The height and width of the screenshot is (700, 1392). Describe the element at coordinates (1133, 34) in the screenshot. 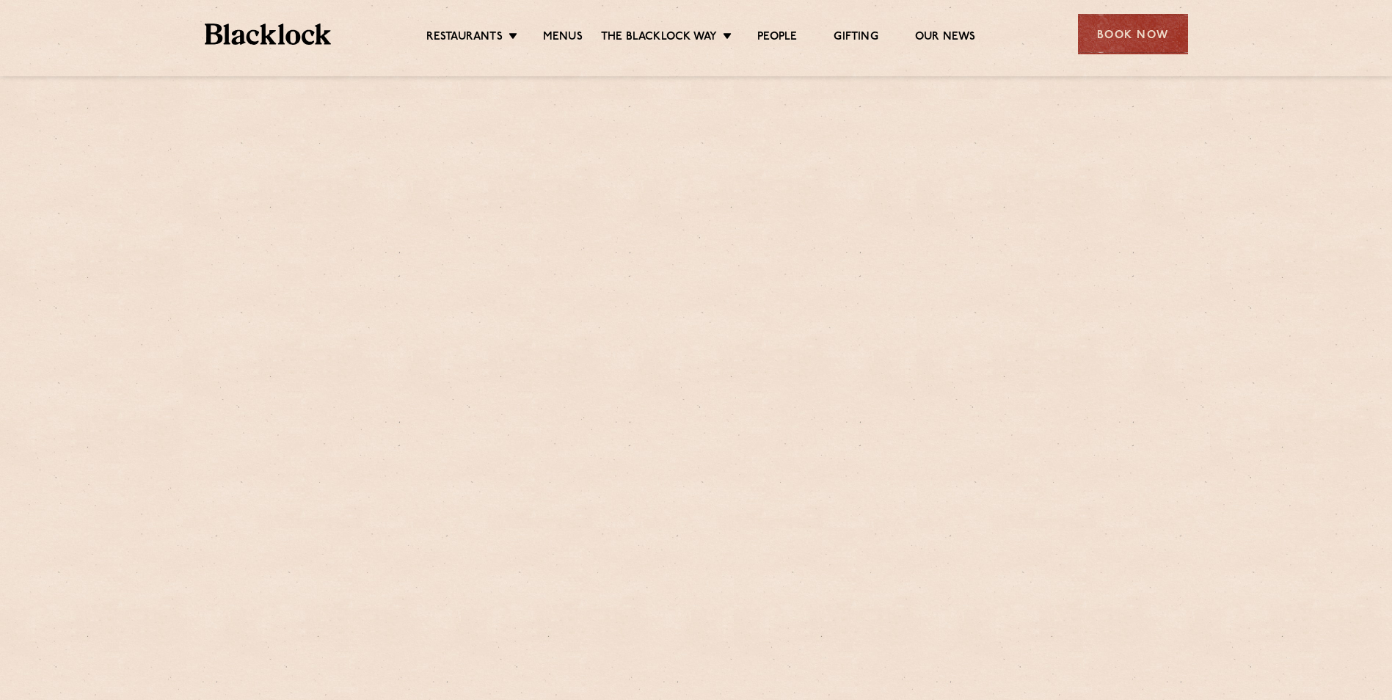

I see `div: Book Now` at that location.